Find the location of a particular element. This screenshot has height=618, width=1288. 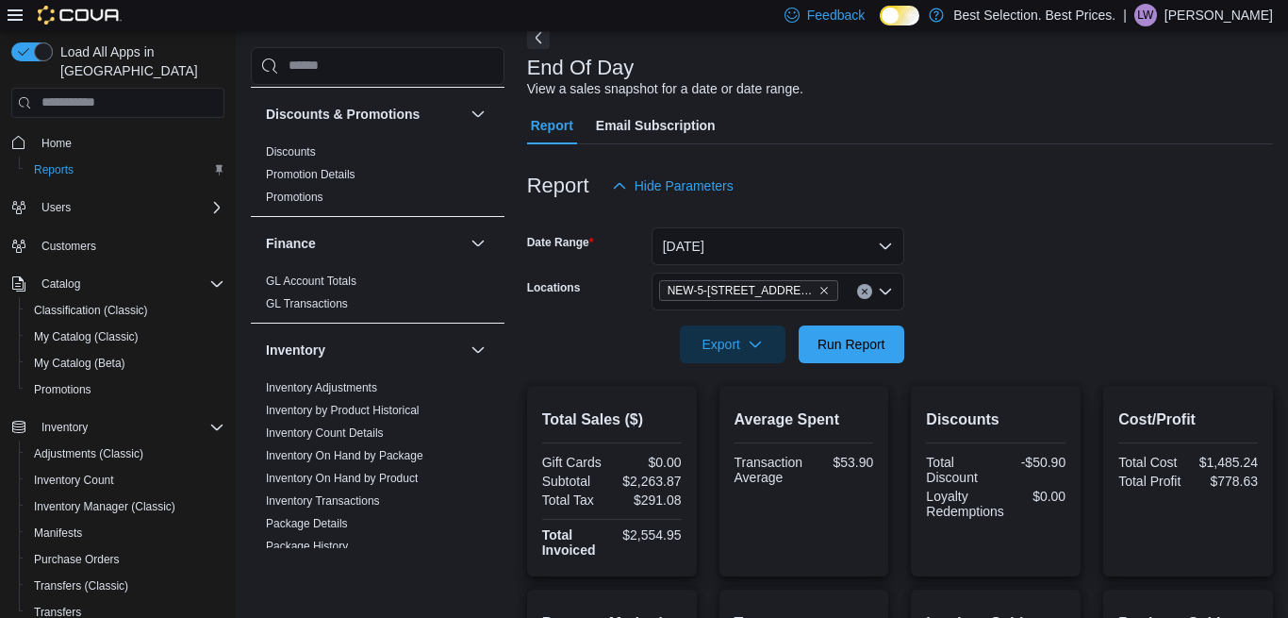

div: $291.08 is located at coordinates (649, 500).